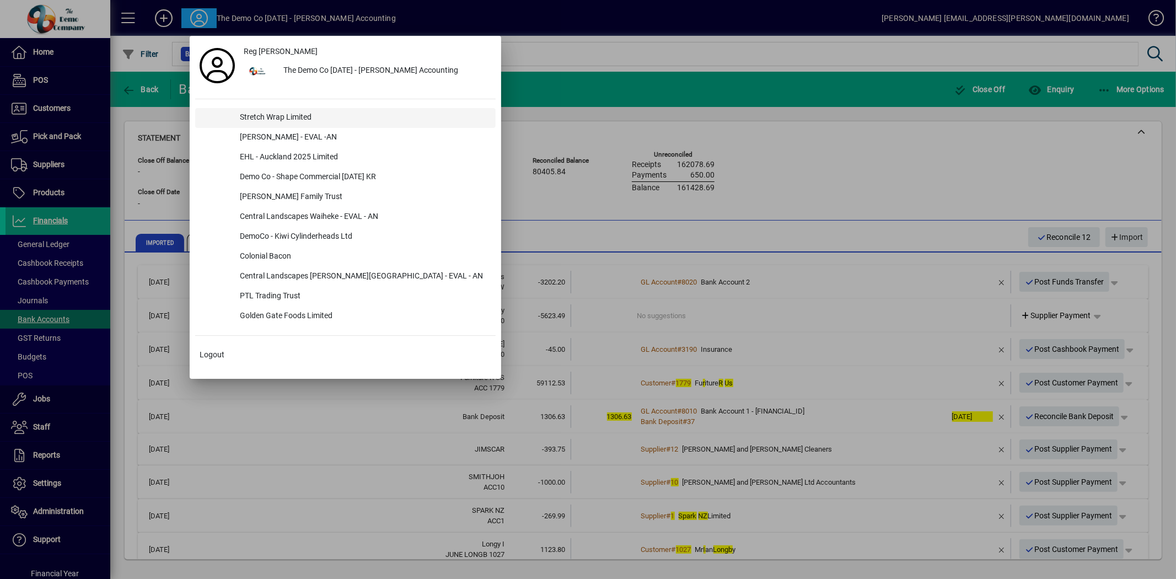 Image resolution: width=1176 pixels, height=579 pixels. Describe the element at coordinates (363, 257) in the screenshot. I see `div: Colonial Bacon` at that location.